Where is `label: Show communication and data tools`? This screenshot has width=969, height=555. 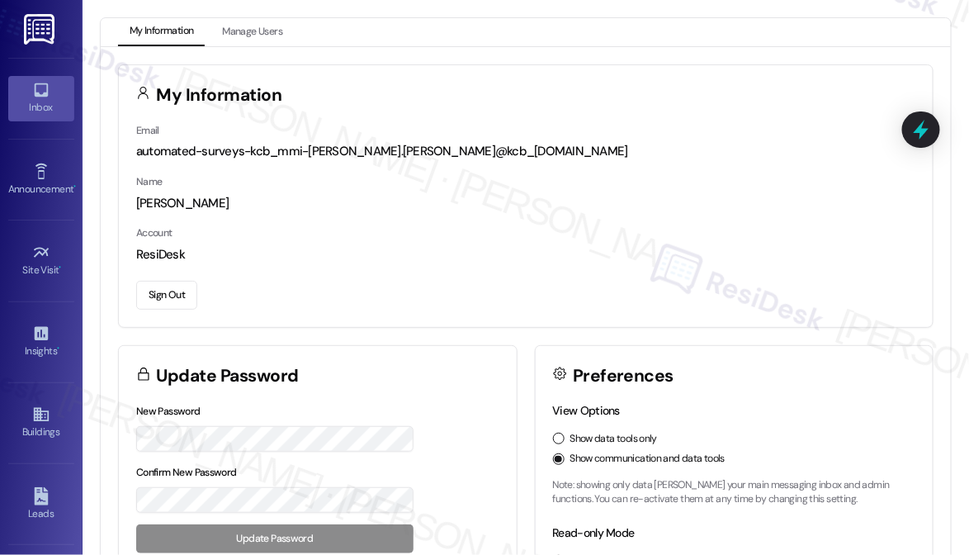 label: Show communication and data tools is located at coordinates (648, 459).